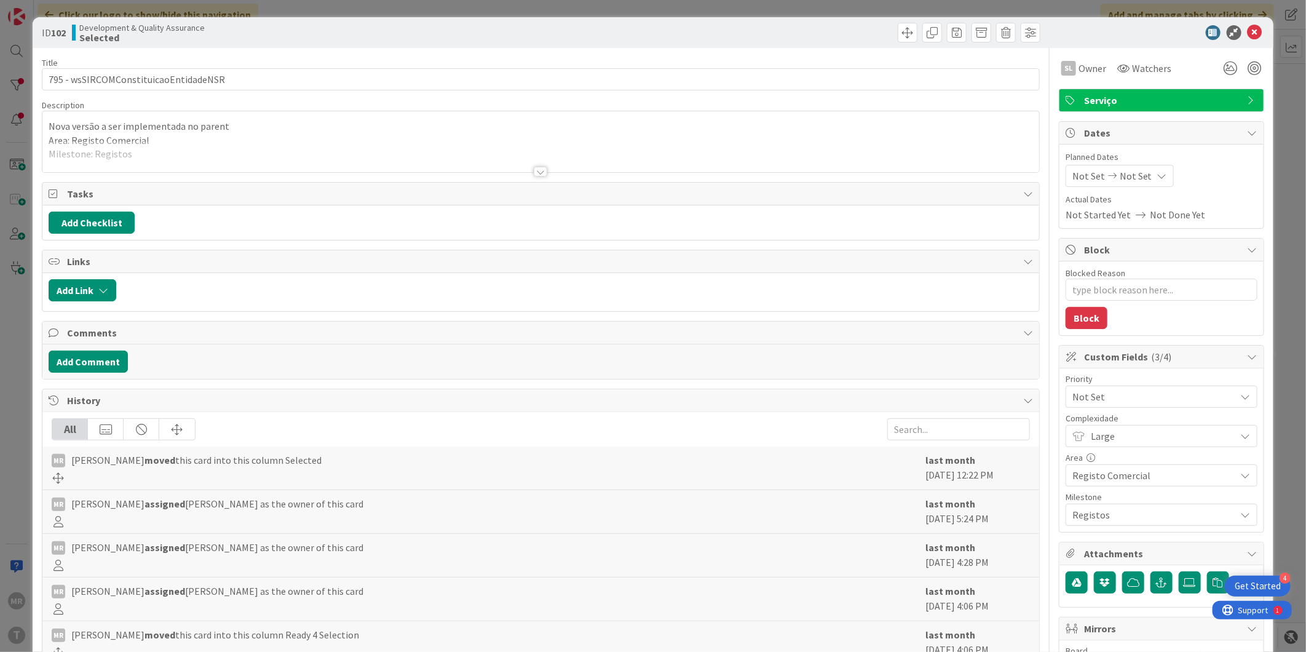  I want to click on span: Large, so click(1161, 436).